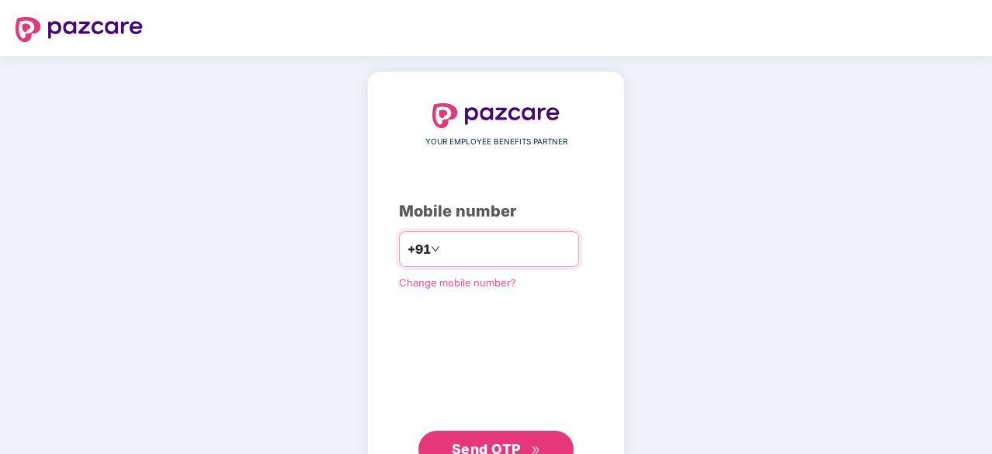 The width and height of the screenshot is (992, 454). Describe the element at coordinates (457, 283) in the screenshot. I see `span: Change mobile number?` at that location.